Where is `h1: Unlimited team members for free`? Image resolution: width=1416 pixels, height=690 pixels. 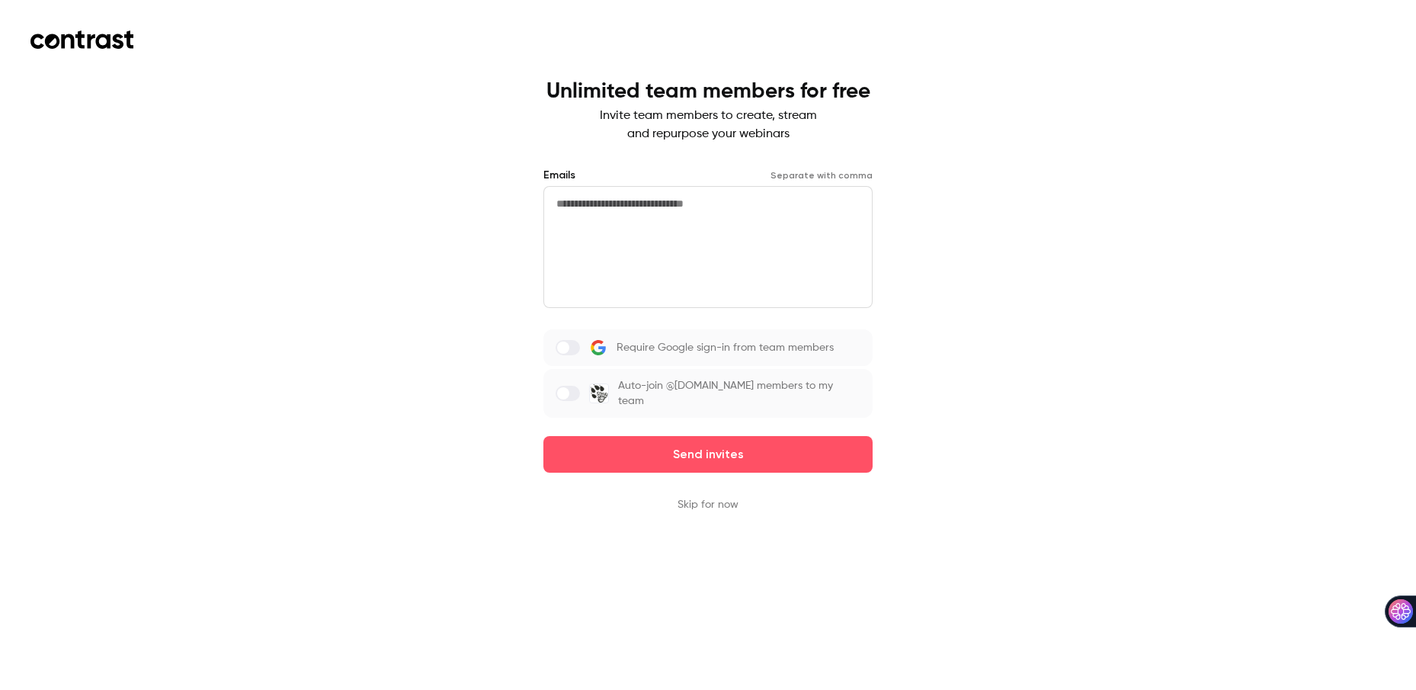
h1: Unlimited team members for free is located at coordinates (708, 91).